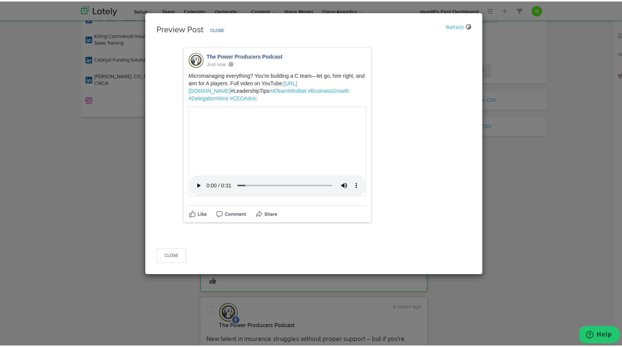 The image size is (622, 347). What do you see at coordinates (243, 97) in the screenshot?
I see `a: #CEOAdvic` at bounding box center [243, 97].